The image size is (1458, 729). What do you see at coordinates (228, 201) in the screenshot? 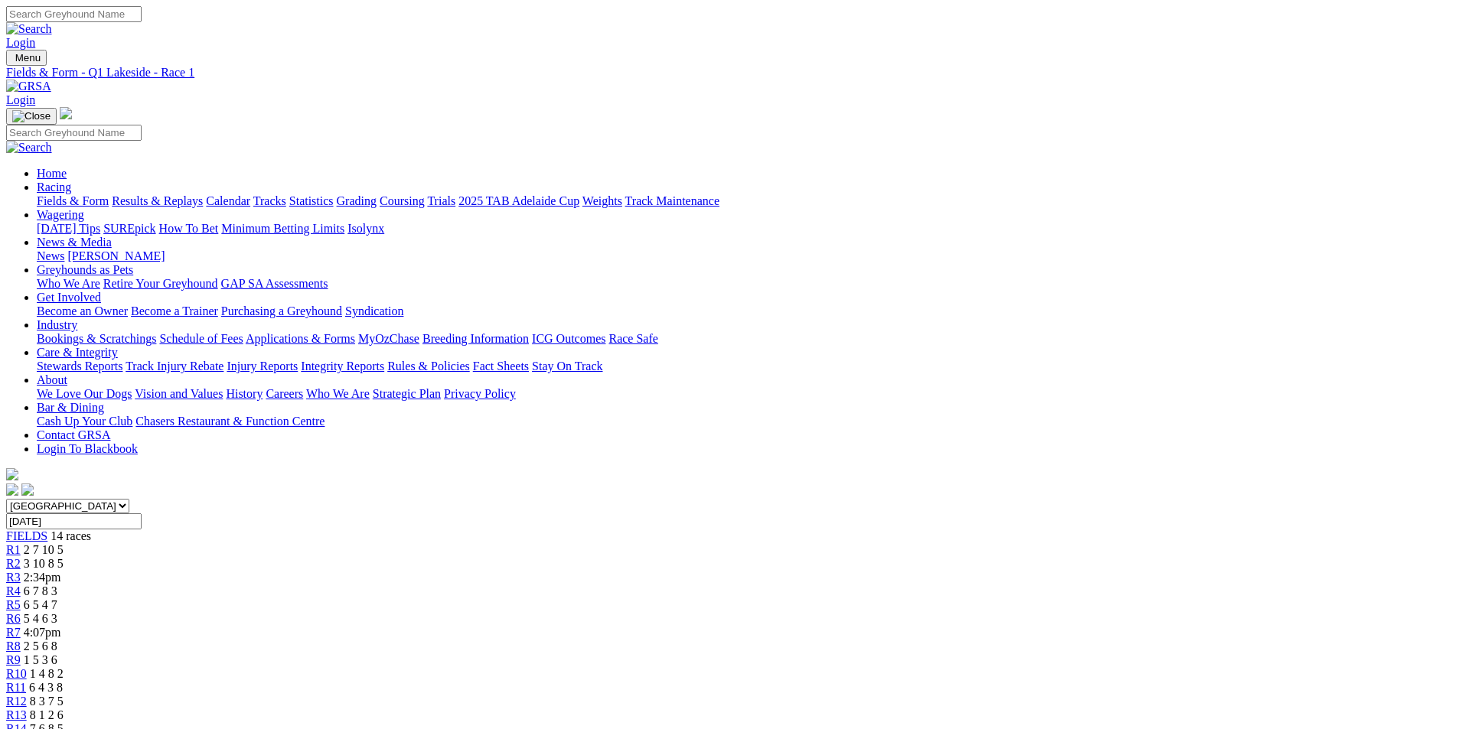
I see `a: Calendar` at bounding box center [228, 201].